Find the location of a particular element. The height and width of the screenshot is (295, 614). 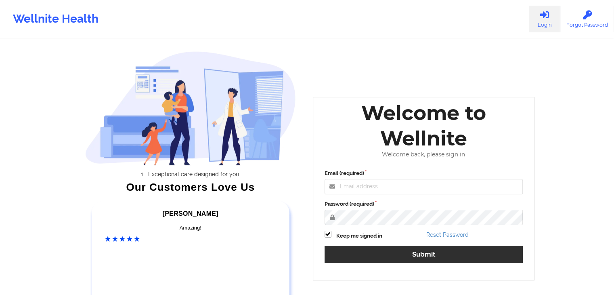

label: Email (required) is located at coordinates (424, 173).